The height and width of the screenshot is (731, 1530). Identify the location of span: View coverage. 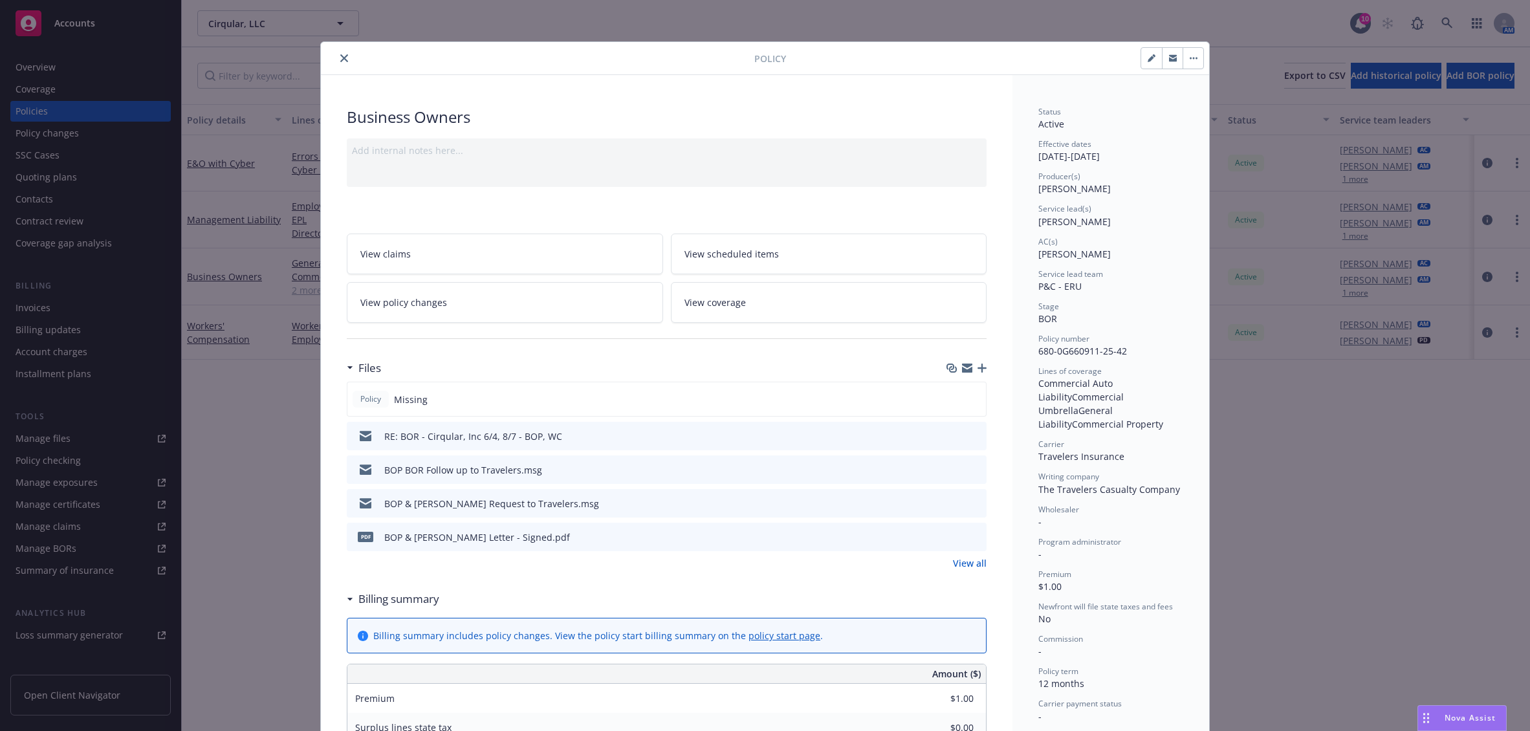
(715, 302).